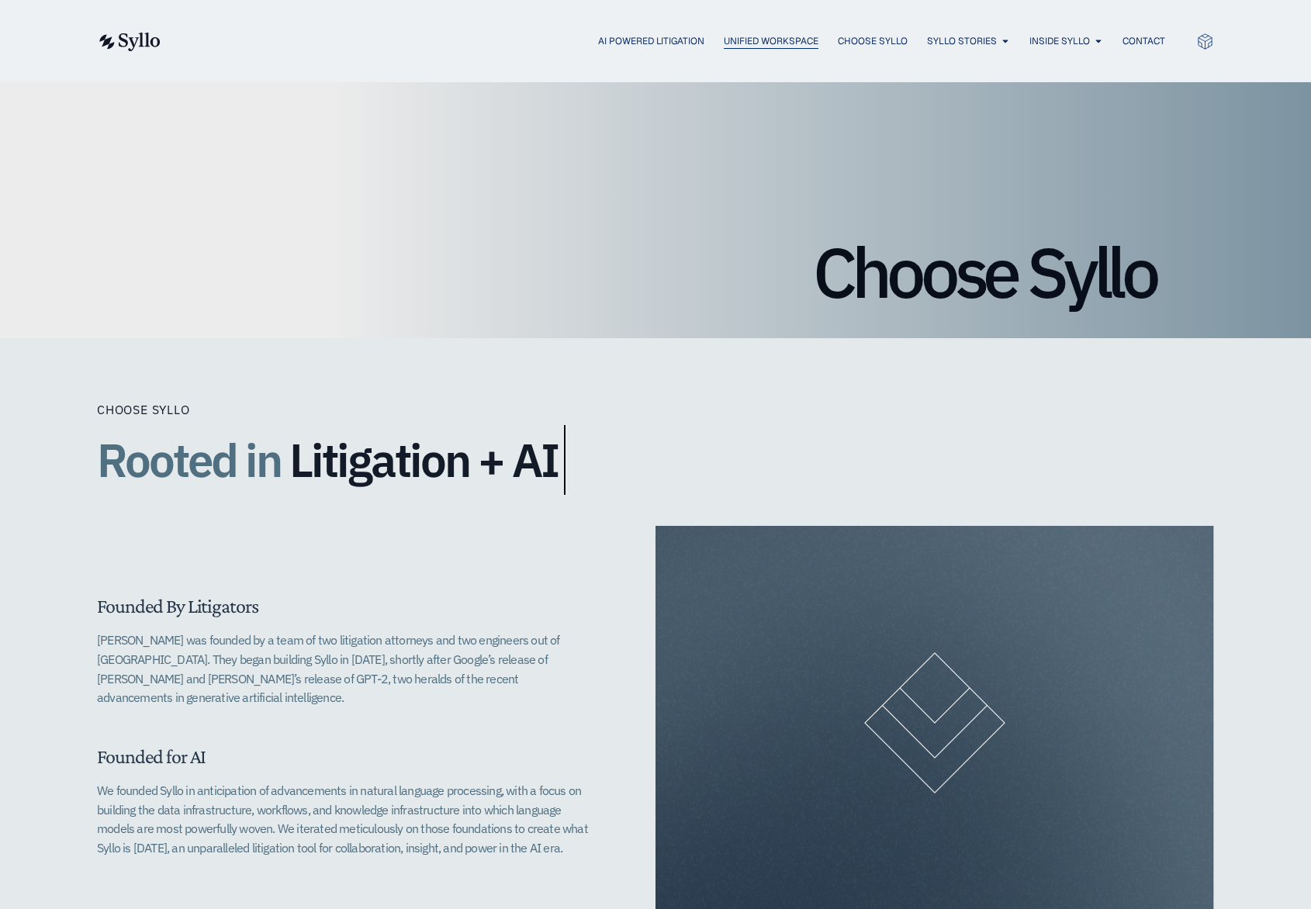 This screenshot has height=909, width=1311. I want to click on p: We founded Syllo in anticipation of advancements in natural language processing, with a focus on ..., so click(345, 819).